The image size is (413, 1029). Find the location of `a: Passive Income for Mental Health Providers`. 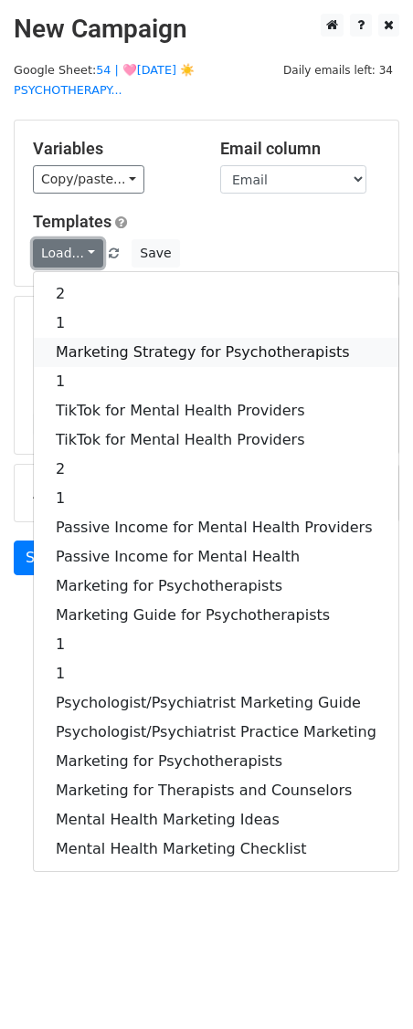

a: Passive Income for Mental Health Providers is located at coordinates (215, 528).